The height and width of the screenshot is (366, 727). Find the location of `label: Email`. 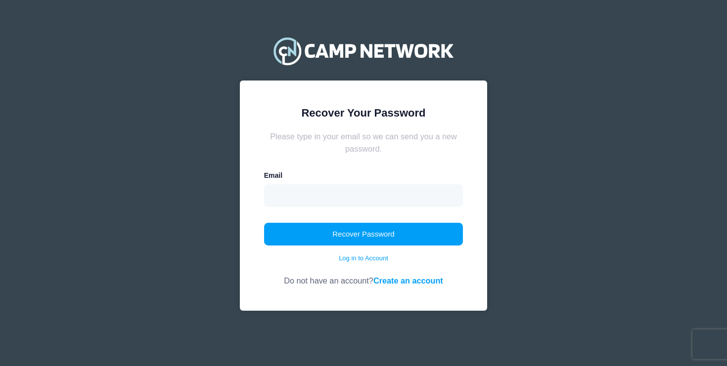

label: Email is located at coordinates (273, 176).